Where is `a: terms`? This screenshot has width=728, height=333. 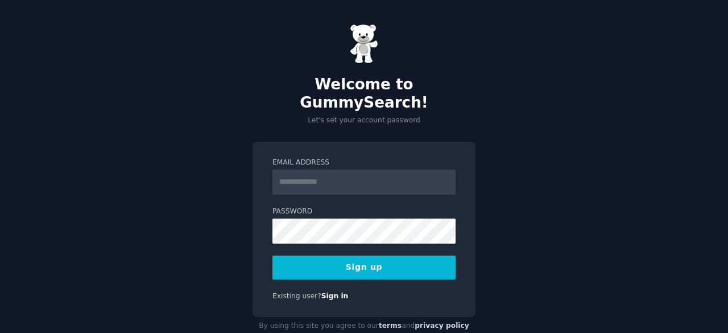
a: terms is located at coordinates (390, 325).